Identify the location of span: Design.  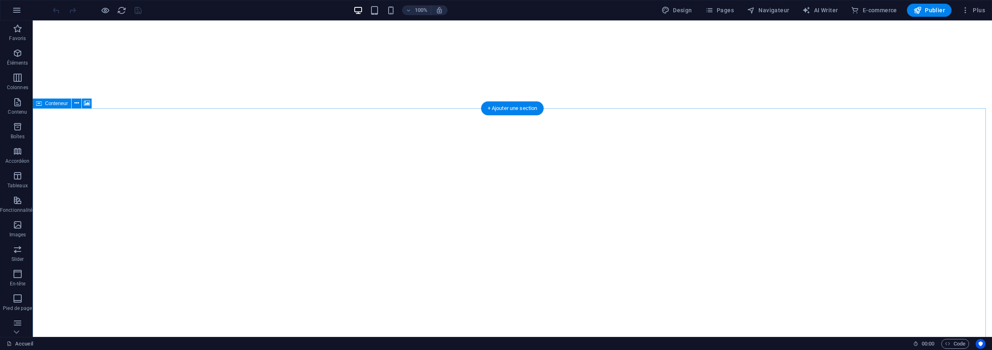
(676, 10).